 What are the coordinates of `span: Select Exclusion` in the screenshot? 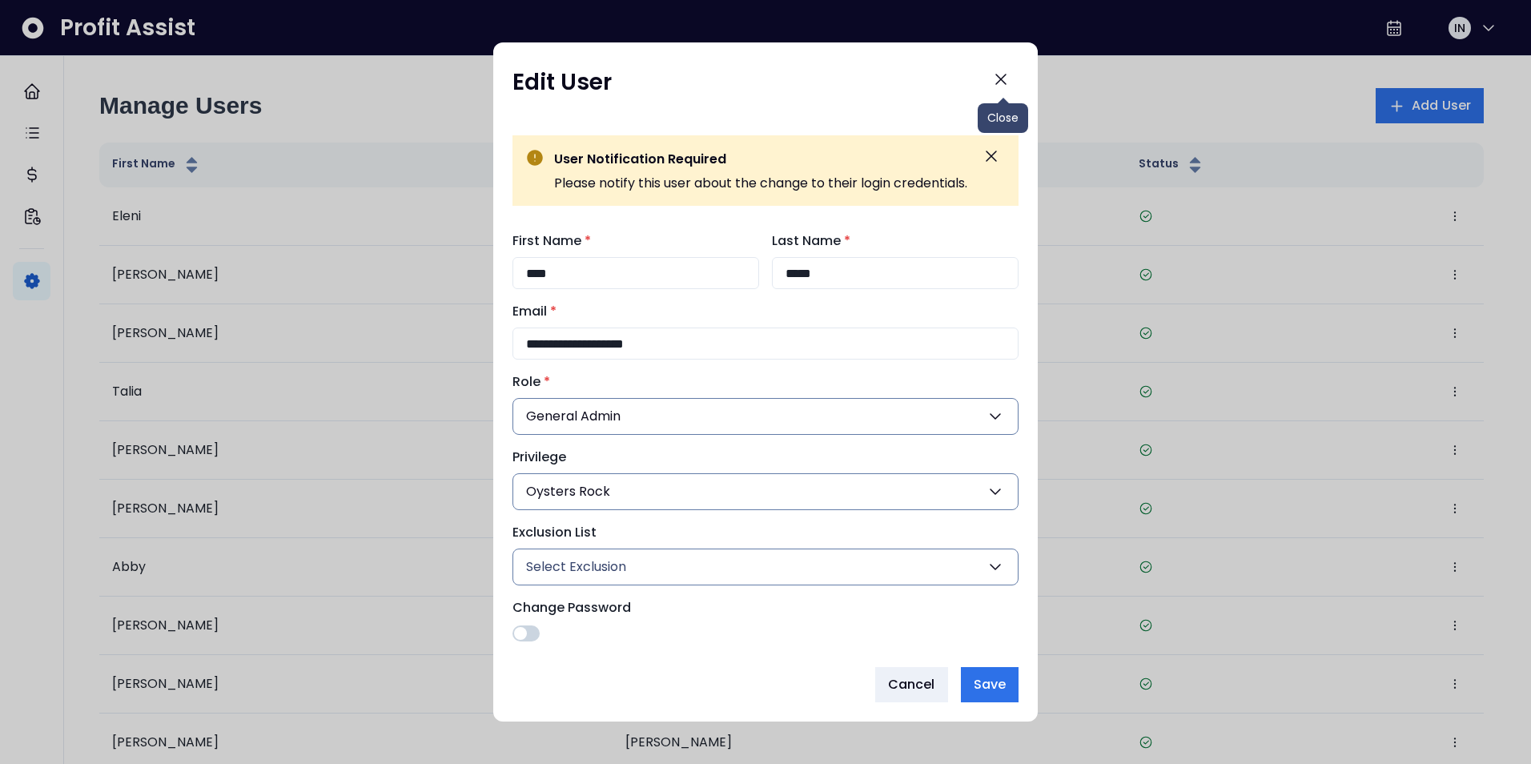 It's located at (576, 567).